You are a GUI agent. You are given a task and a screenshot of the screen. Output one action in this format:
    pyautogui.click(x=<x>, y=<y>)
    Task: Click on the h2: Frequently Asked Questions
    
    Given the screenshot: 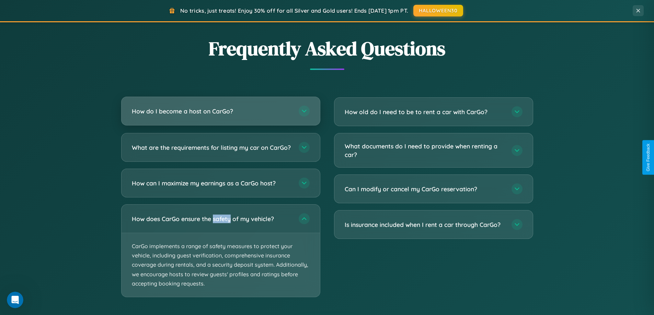 What is the action you would take?
    pyautogui.click(x=327, y=48)
    